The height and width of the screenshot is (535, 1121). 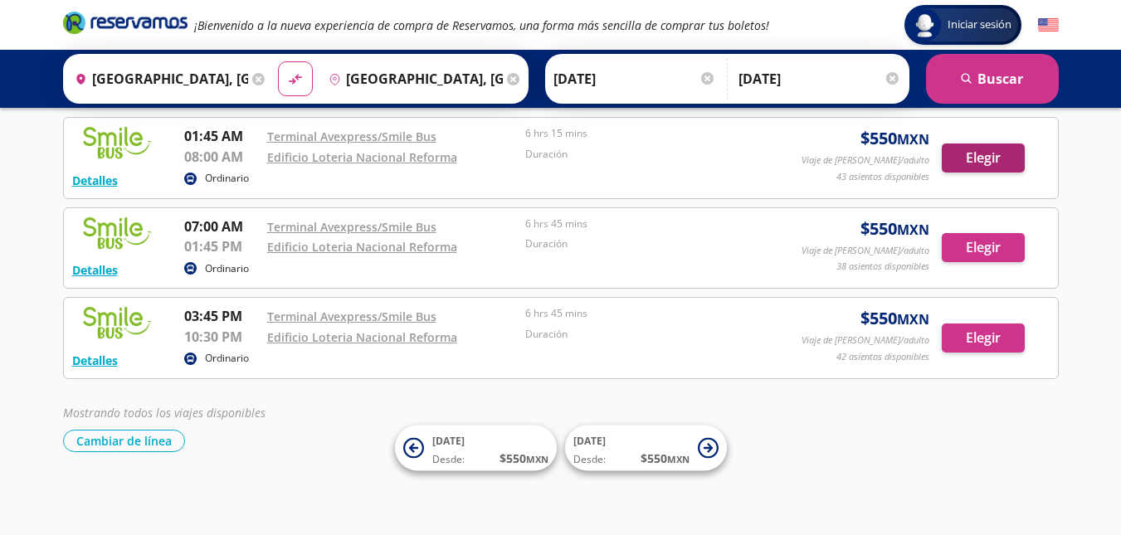 I want to click on span: Iniciar sesión, so click(x=979, y=25).